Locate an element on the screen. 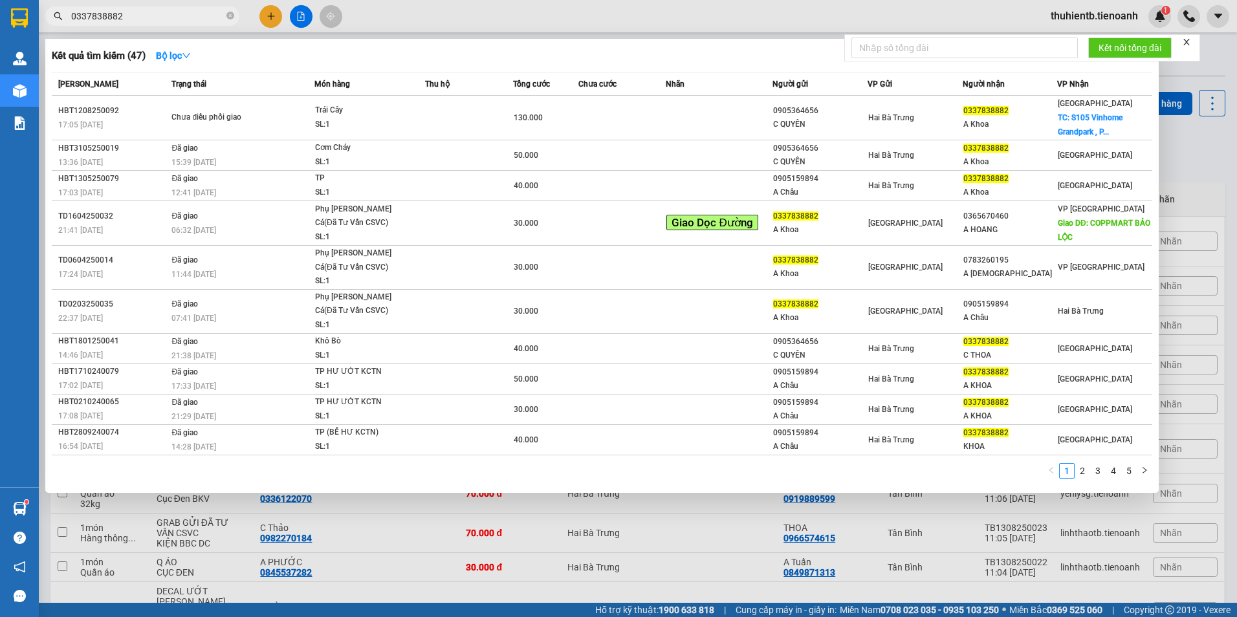 The width and height of the screenshot is (1237, 617). div: Cơm Cháy is located at coordinates (364, 148).